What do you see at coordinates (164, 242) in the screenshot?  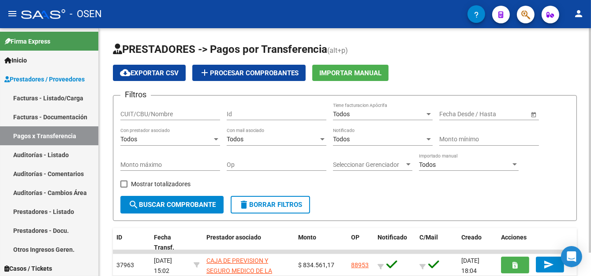 I see `span: Fecha Transf.` at bounding box center [164, 242].